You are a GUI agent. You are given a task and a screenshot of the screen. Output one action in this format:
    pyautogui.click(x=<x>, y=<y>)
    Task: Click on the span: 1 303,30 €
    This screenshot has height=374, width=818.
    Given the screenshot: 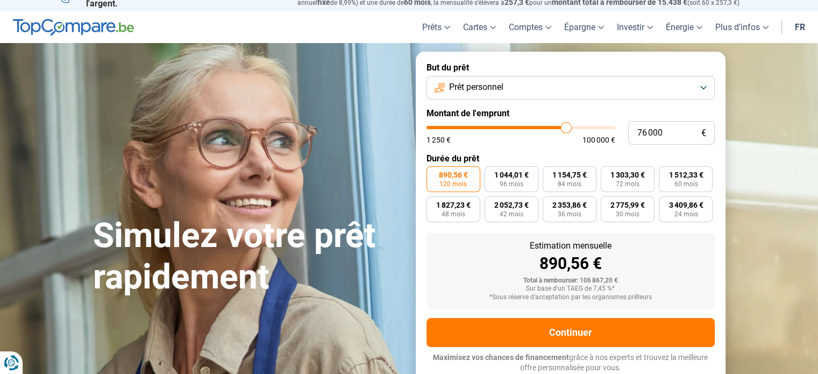 What is the action you would take?
    pyautogui.click(x=628, y=175)
    